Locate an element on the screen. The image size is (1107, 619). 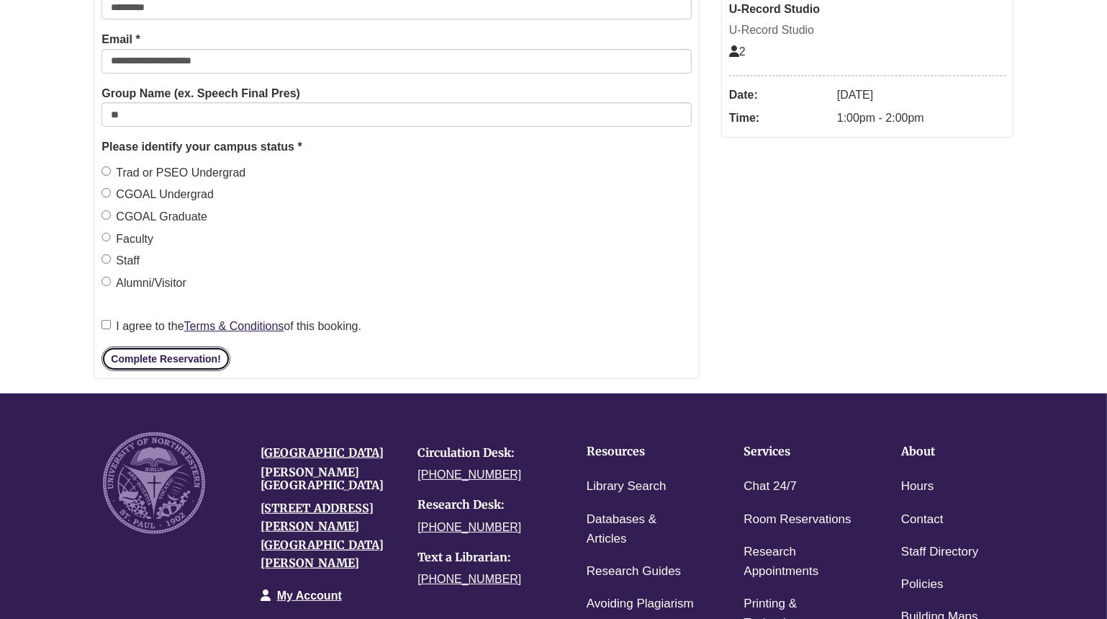
a: Research Guides is located at coordinates (634, 571).